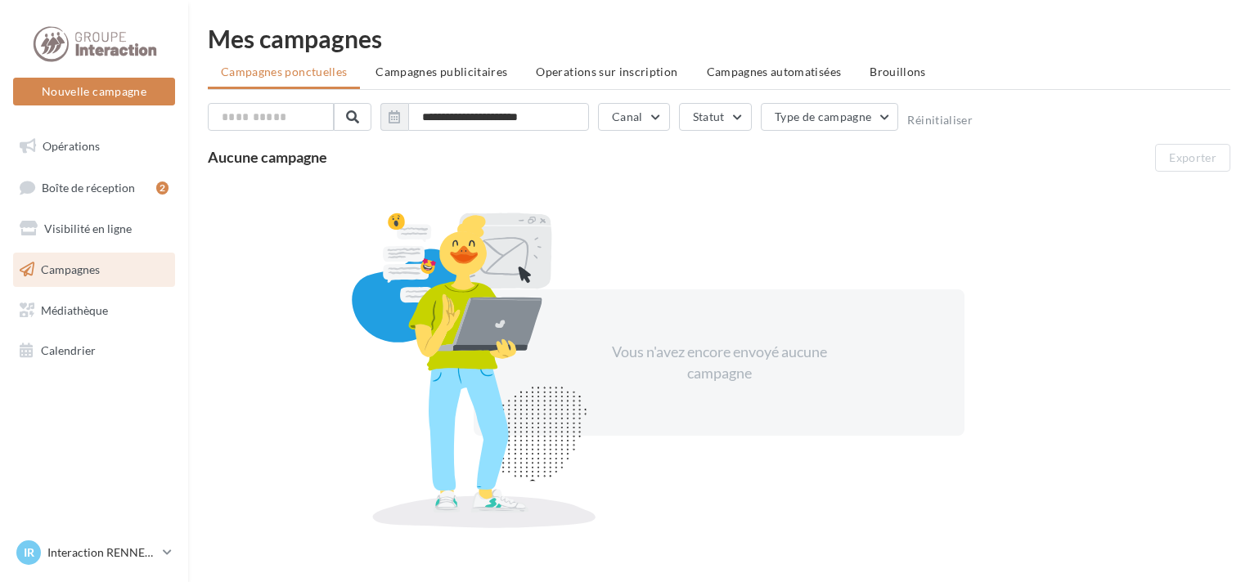 This screenshot has width=1250, height=582. What do you see at coordinates (70, 269) in the screenshot?
I see `span: Campagnes` at bounding box center [70, 269].